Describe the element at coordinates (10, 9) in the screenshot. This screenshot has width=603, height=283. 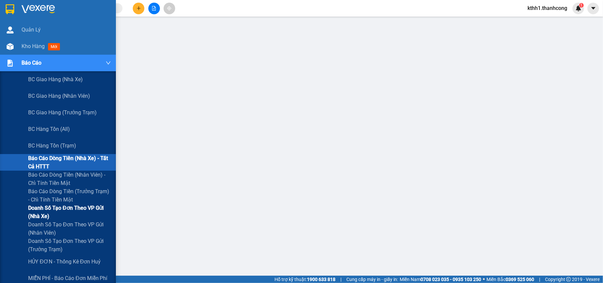
I see `img: logo-vxr` at that location.